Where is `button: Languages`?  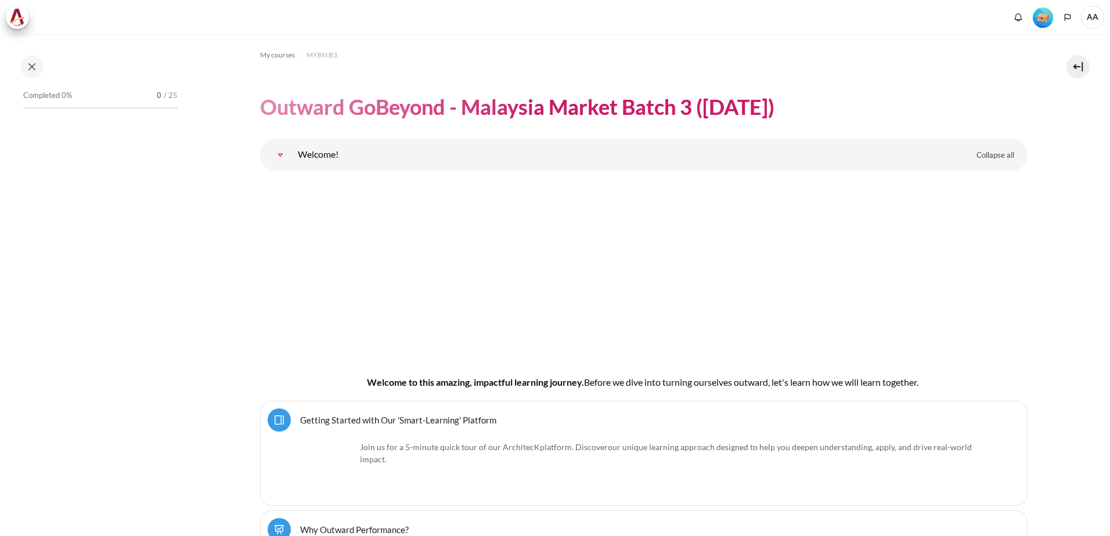 button: Languages is located at coordinates (1067, 17).